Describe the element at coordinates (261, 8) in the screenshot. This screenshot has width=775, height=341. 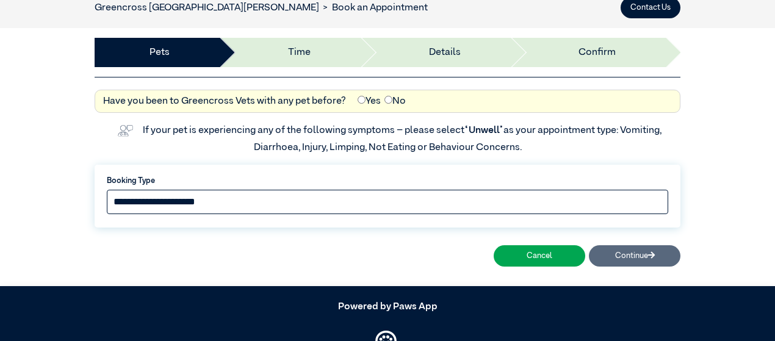
I see `nav: breadcrumb` at that location.